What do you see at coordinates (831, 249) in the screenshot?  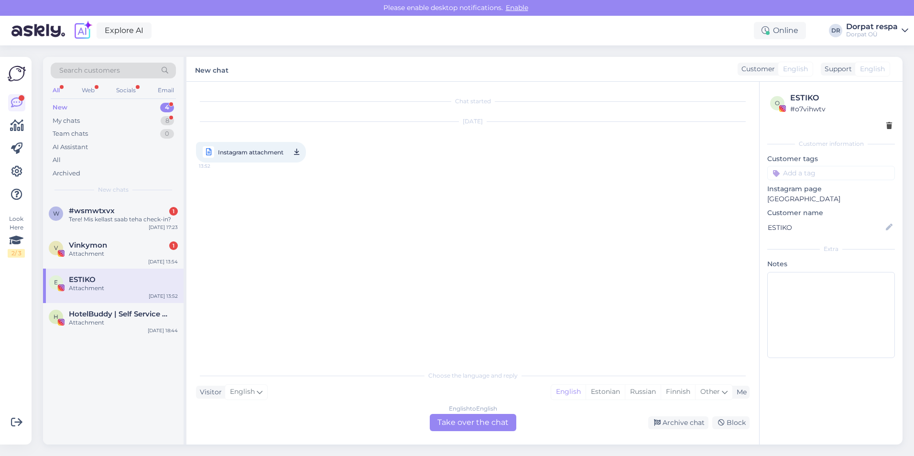 I see `div: Extra` at bounding box center [831, 249].